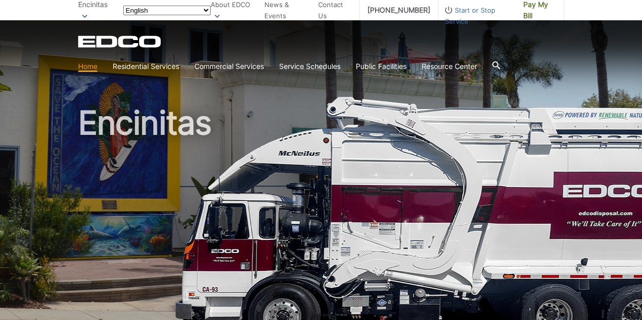 The width and height of the screenshot is (642, 320). Describe the element at coordinates (167, 10) in the screenshot. I see `select: Select a language` at that location.